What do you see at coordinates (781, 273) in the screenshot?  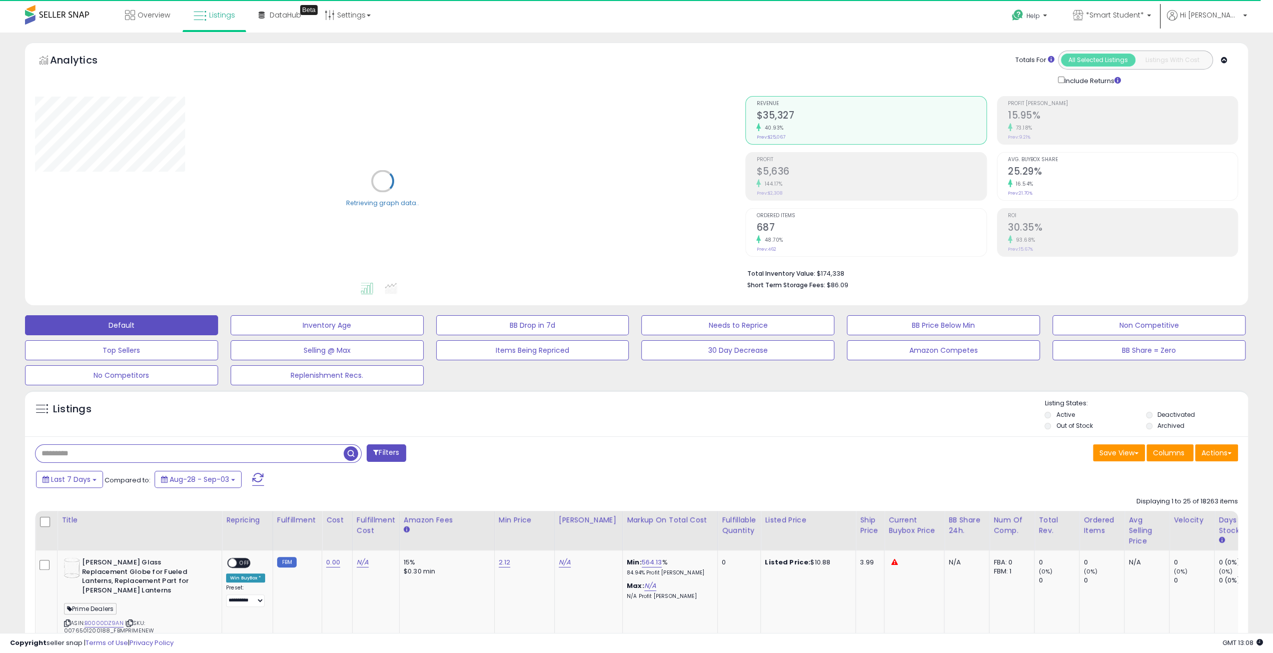 I see `b: Total Inventory Value:` at bounding box center [781, 273].